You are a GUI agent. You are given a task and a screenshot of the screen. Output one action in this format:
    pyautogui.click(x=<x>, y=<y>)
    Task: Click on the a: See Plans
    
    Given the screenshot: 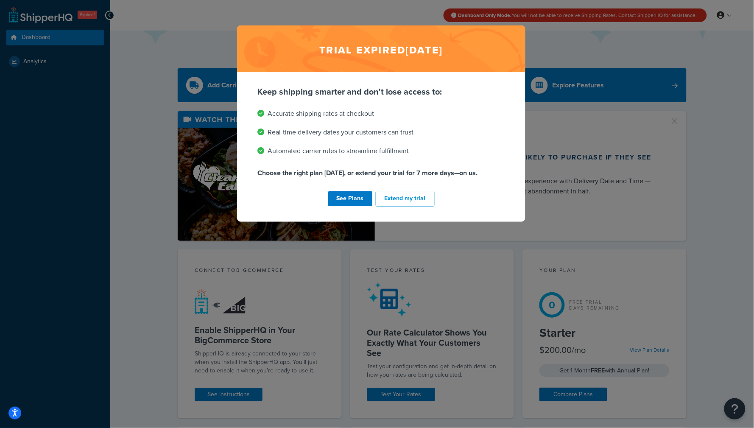 What is the action you would take?
    pyautogui.click(x=350, y=198)
    